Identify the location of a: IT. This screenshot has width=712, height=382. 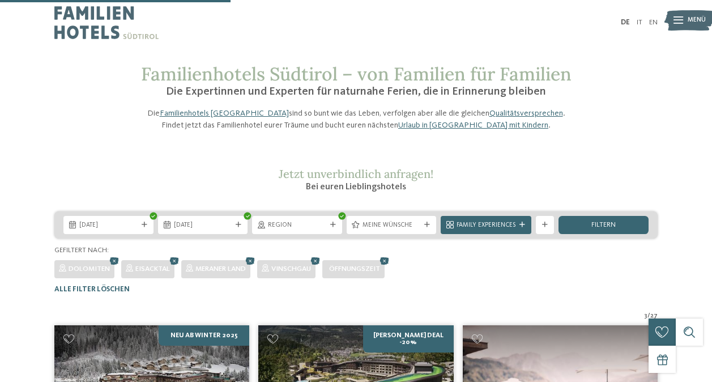
(640, 22).